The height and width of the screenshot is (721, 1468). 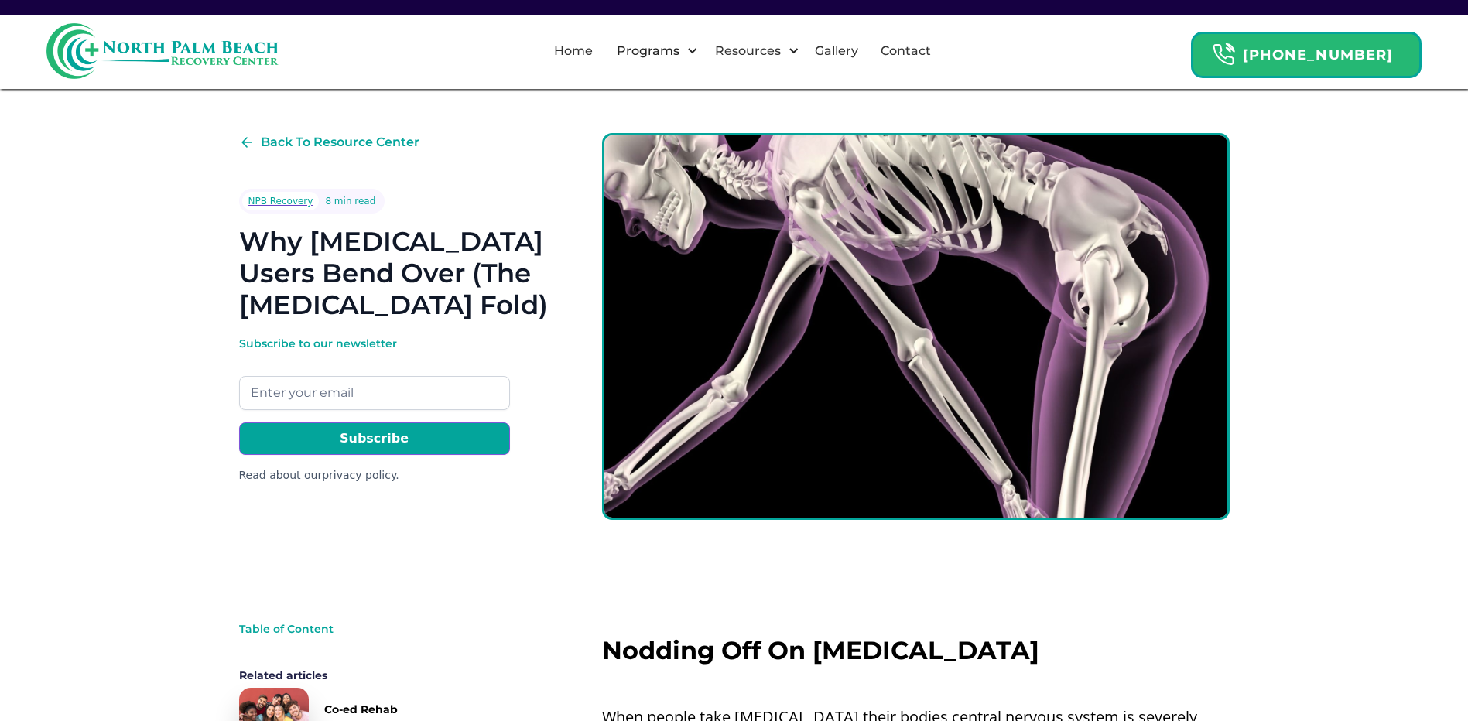 What do you see at coordinates (340, 142) in the screenshot?
I see `div: Back To Resource Center` at bounding box center [340, 142].